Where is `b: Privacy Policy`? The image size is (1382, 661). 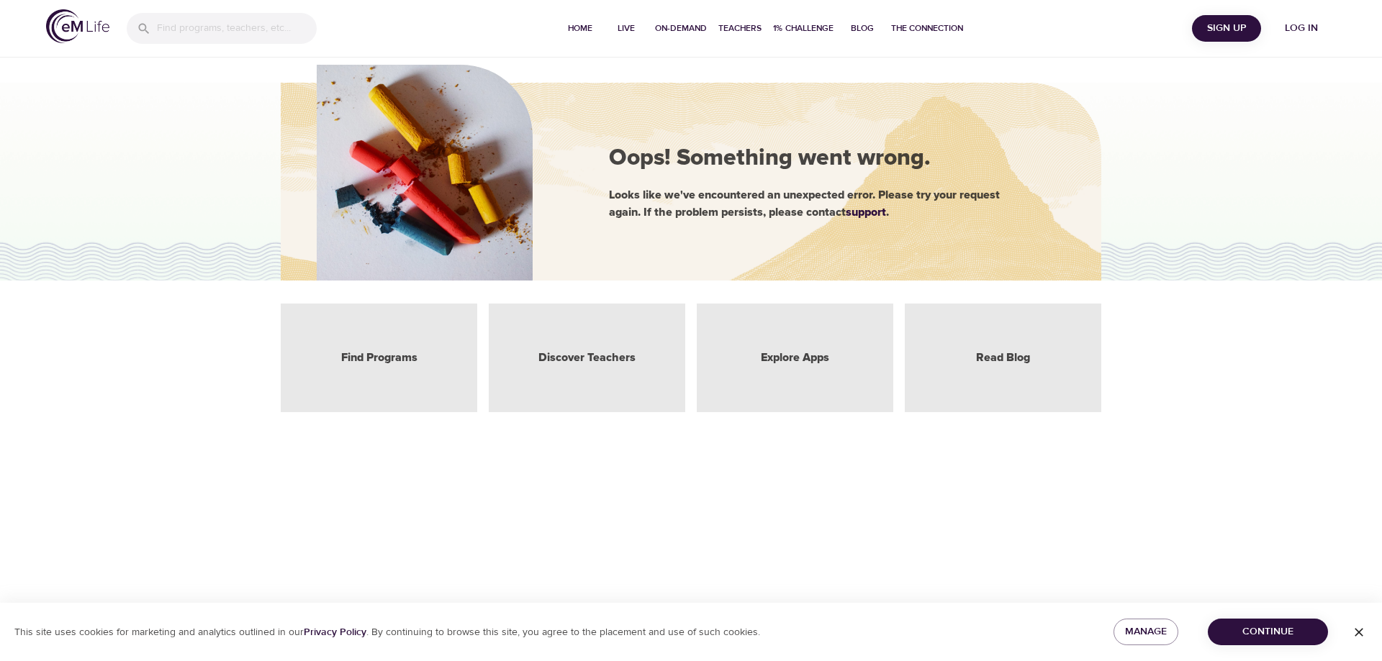 b: Privacy Policy is located at coordinates (335, 632).